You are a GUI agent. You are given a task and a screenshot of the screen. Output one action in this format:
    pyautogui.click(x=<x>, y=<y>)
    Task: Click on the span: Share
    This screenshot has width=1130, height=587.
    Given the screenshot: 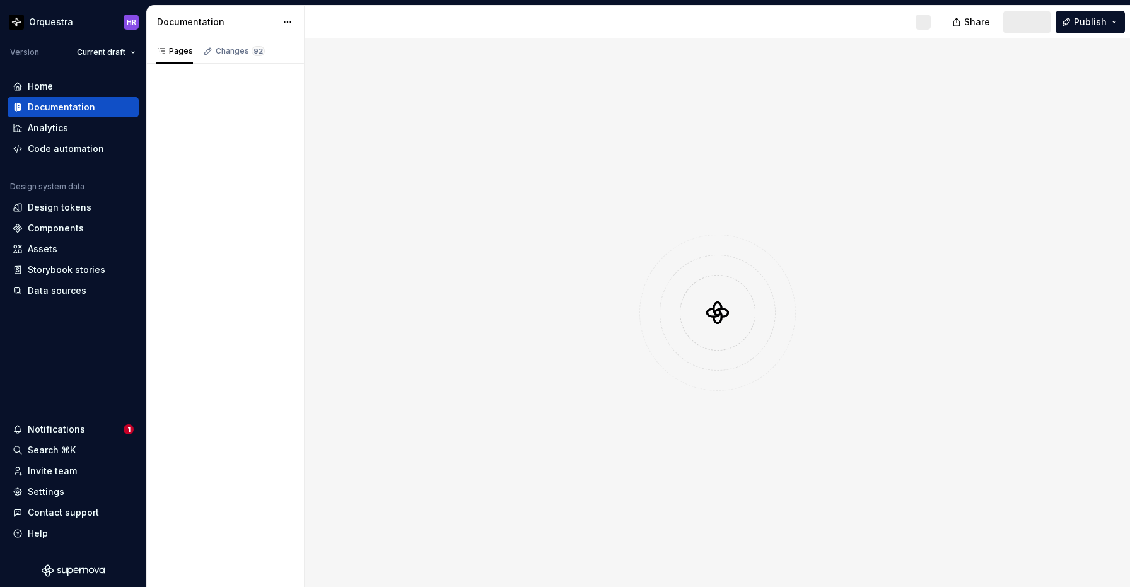 What is the action you would take?
    pyautogui.click(x=976, y=22)
    